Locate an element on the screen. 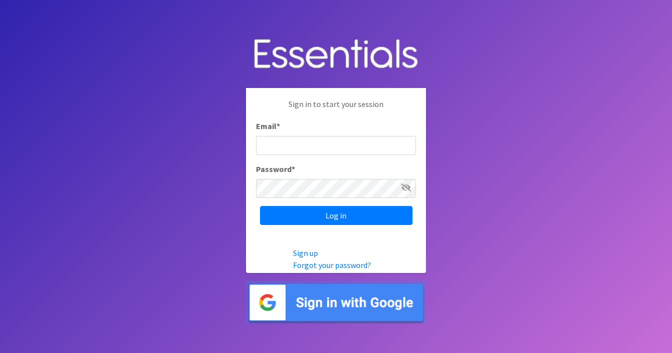 The image size is (672, 353). p: Sign in to start your session is located at coordinates (336, 109).